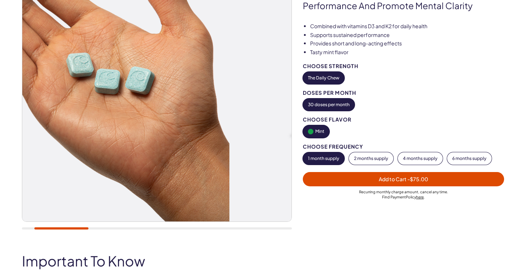 This screenshot has width=526, height=276. I want to click on button: Mint, so click(316, 131).